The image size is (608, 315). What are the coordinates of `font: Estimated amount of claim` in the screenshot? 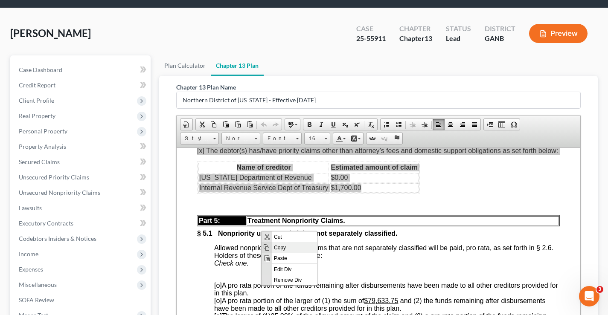 It's located at (197, 19).